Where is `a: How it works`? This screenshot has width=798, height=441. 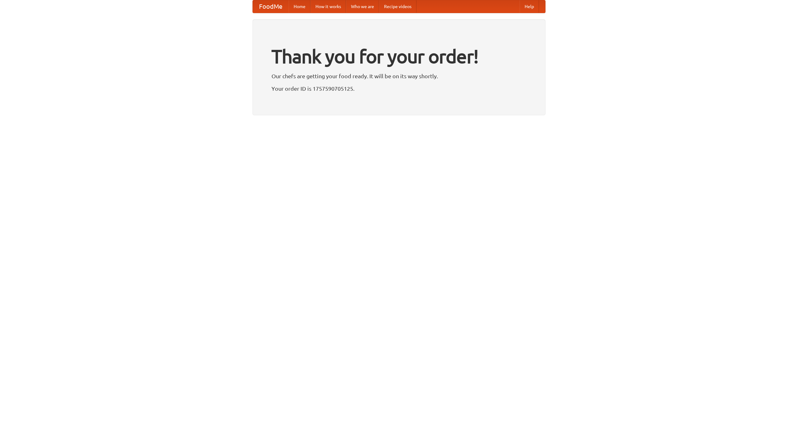 a: How it works is located at coordinates (328, 7).